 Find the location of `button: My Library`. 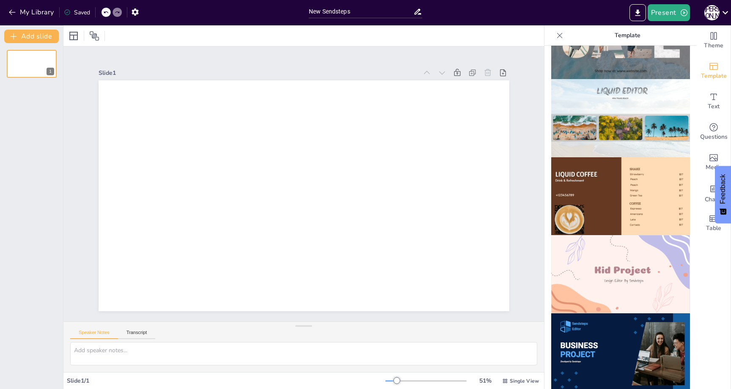

button: My Library is located at coordinates (32, 12).